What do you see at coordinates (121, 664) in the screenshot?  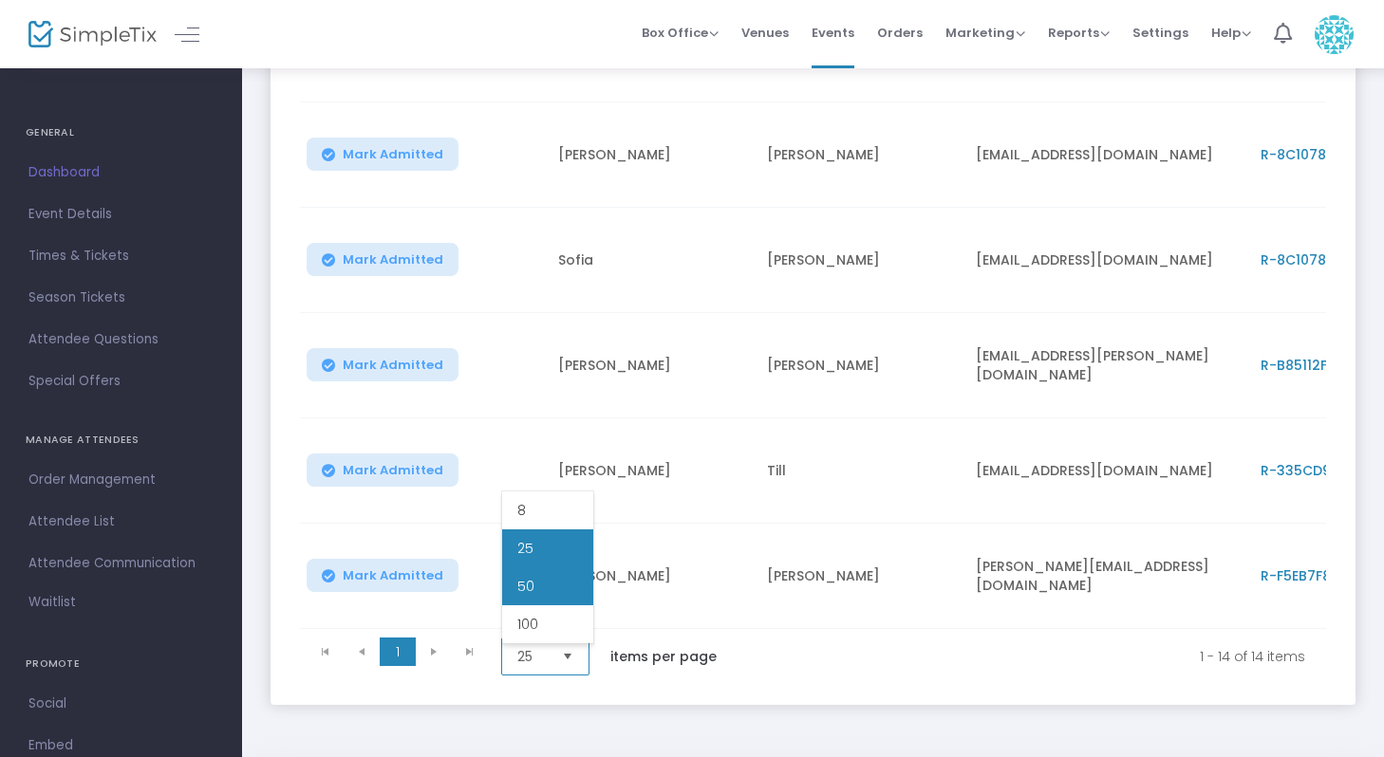 I see `h4: PROMOTE` at bounding box center [121, 664].